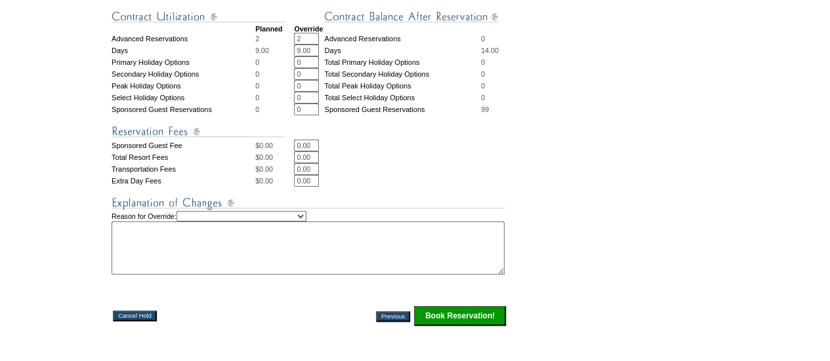 The width and height of the screenshot is (830, 361). I want to click on td: Total Secondary Holiday Options, so click(402, 74).